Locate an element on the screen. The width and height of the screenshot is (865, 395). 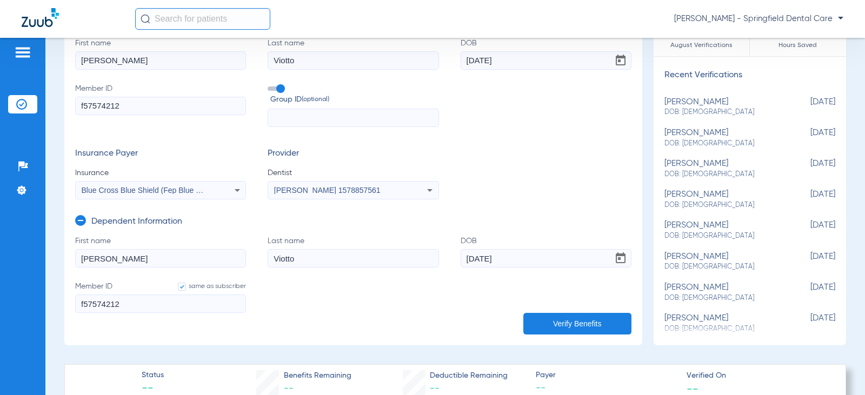
h3: Recent Verifications is located at coordinates (750, 76).